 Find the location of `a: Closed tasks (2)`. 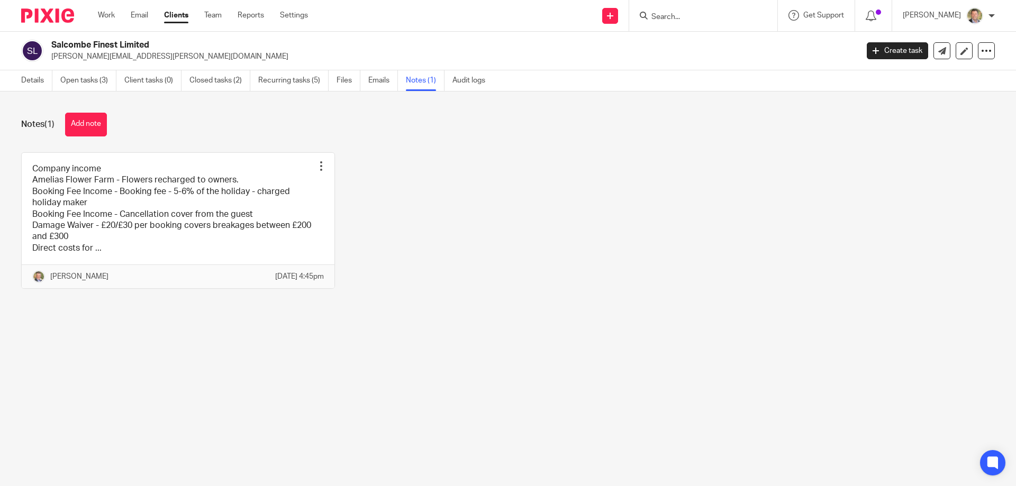

a: Closed tasks (2) is located at coordinates (220, 80).